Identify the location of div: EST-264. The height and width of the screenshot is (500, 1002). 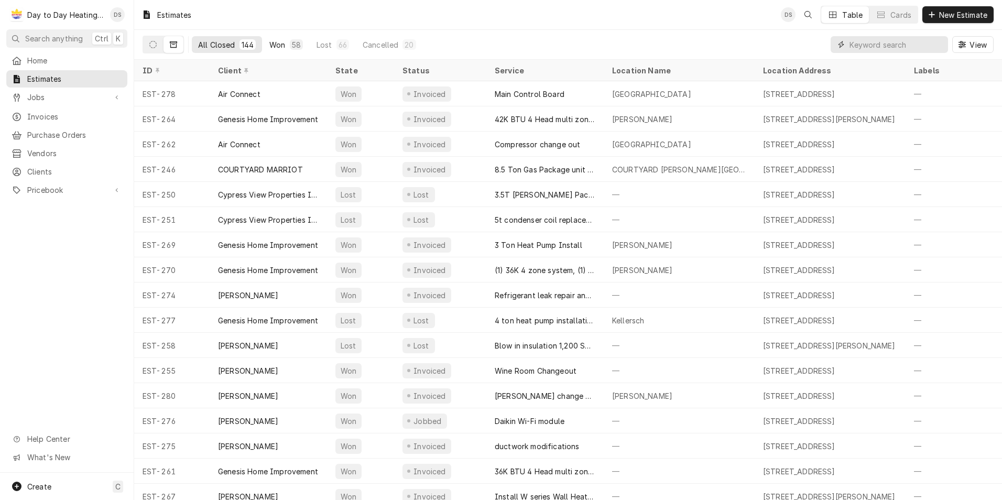
(172, 119).